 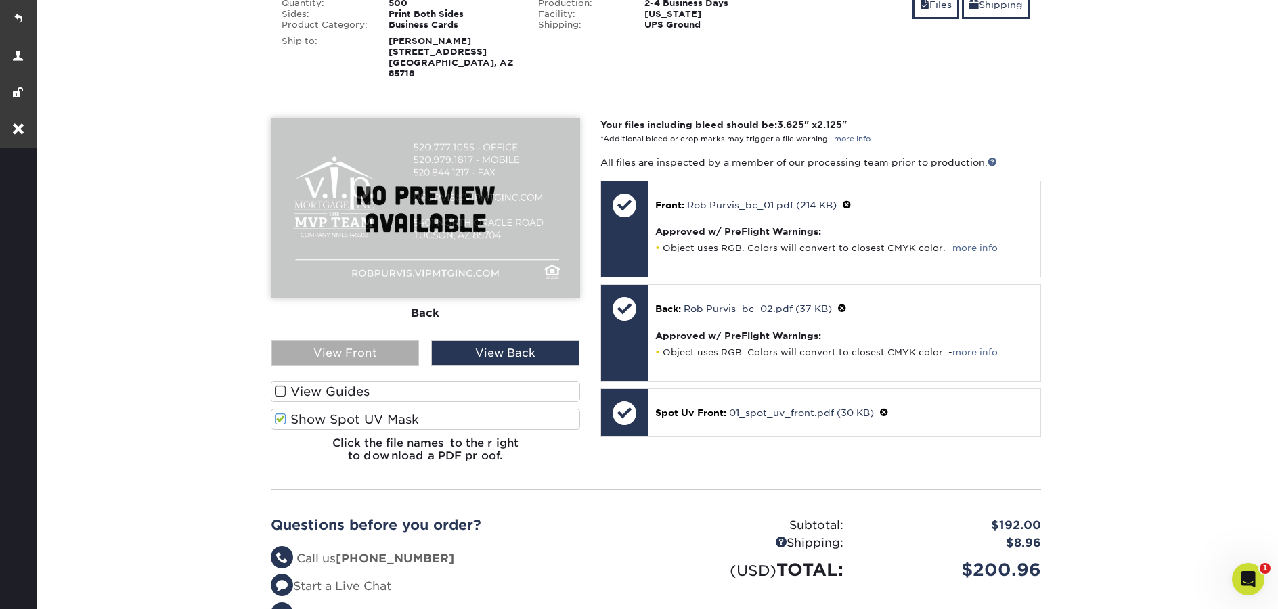 I want to click on label: Show Spot UV Mask, so click(x=425, y=419).